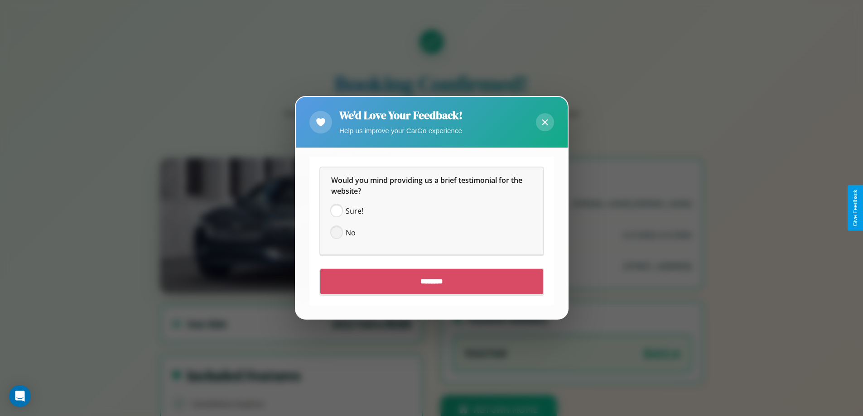 The image size is (863, 416). I want to click on p: Help us improve your CarGo experience, so click(401, 131).